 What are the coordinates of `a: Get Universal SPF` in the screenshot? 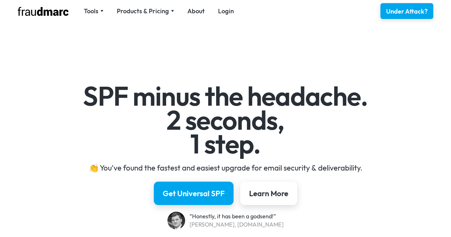 It's located at (194, 194).